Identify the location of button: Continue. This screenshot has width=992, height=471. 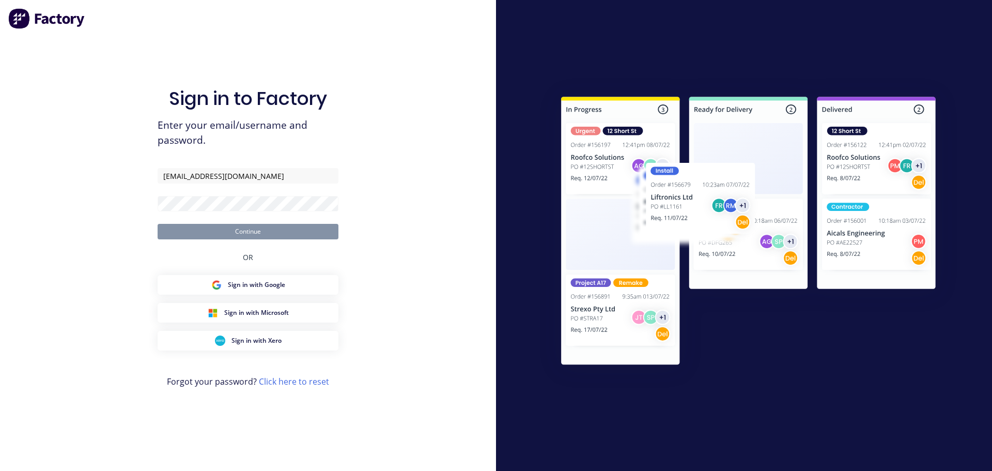
(248, 232).